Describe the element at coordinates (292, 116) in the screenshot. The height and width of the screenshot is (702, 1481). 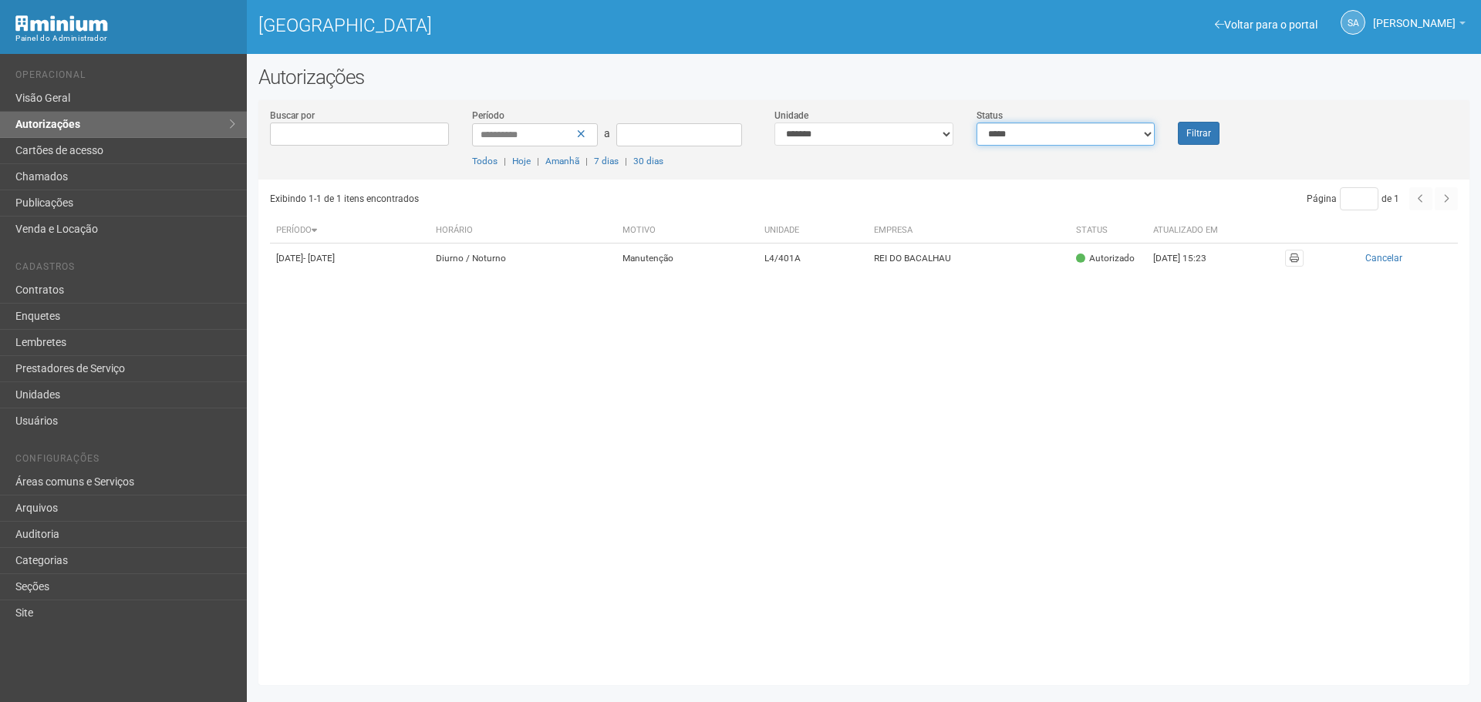
I see `label: Buscar por` at that location.